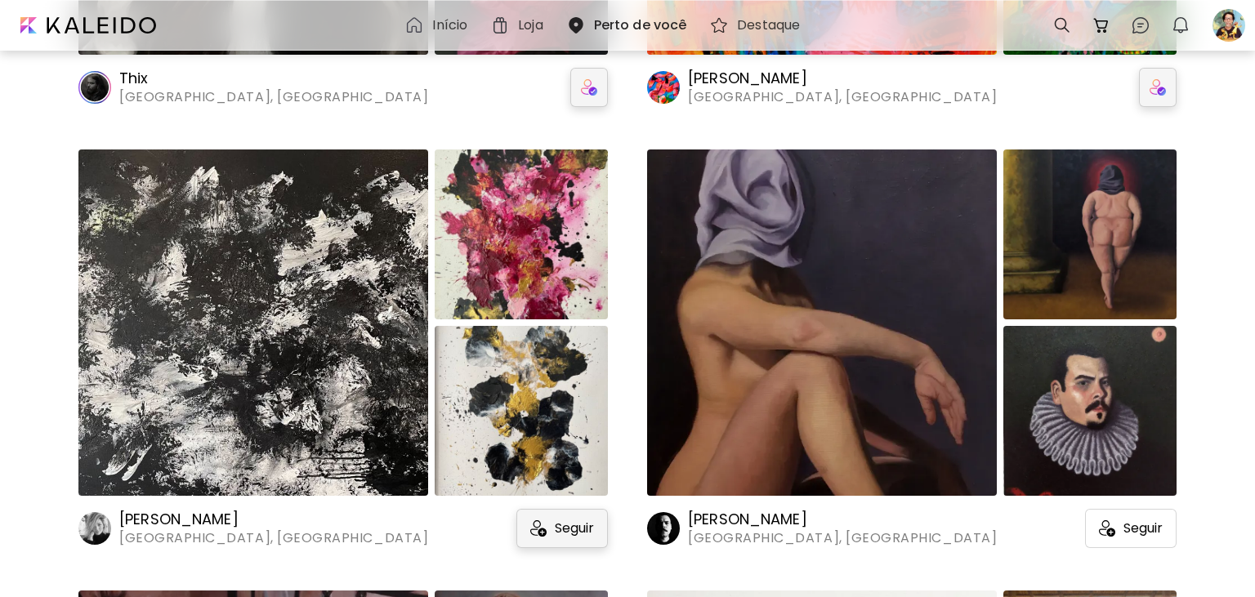 The width and height of the screenshot is (1255, 597). What do you see at coordinates (822, 323) in the screenshot?
I see `img: https://cdn.kaleido.art/CDN/Artwork/132242/Thumbnail/large.webp?updated=594860` at bounding box center [822, 323].